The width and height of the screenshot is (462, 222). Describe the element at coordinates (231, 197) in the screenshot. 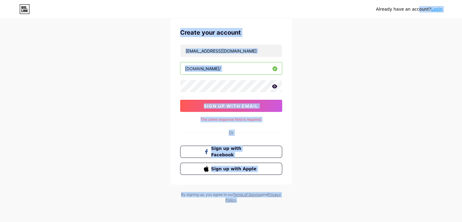

I see `div: By signing up, you agree to our and .` at that location.